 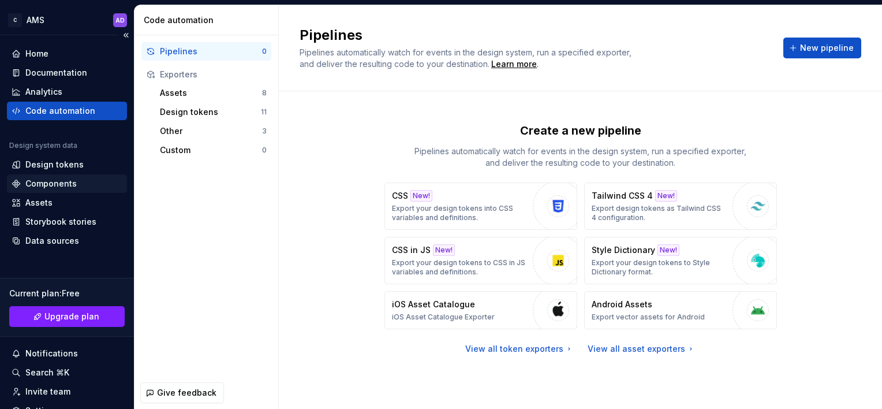 What do you see at coordinates (827, 48) in the screenshot?
I see `span: New pipeline` at bounding box center [827, 48].